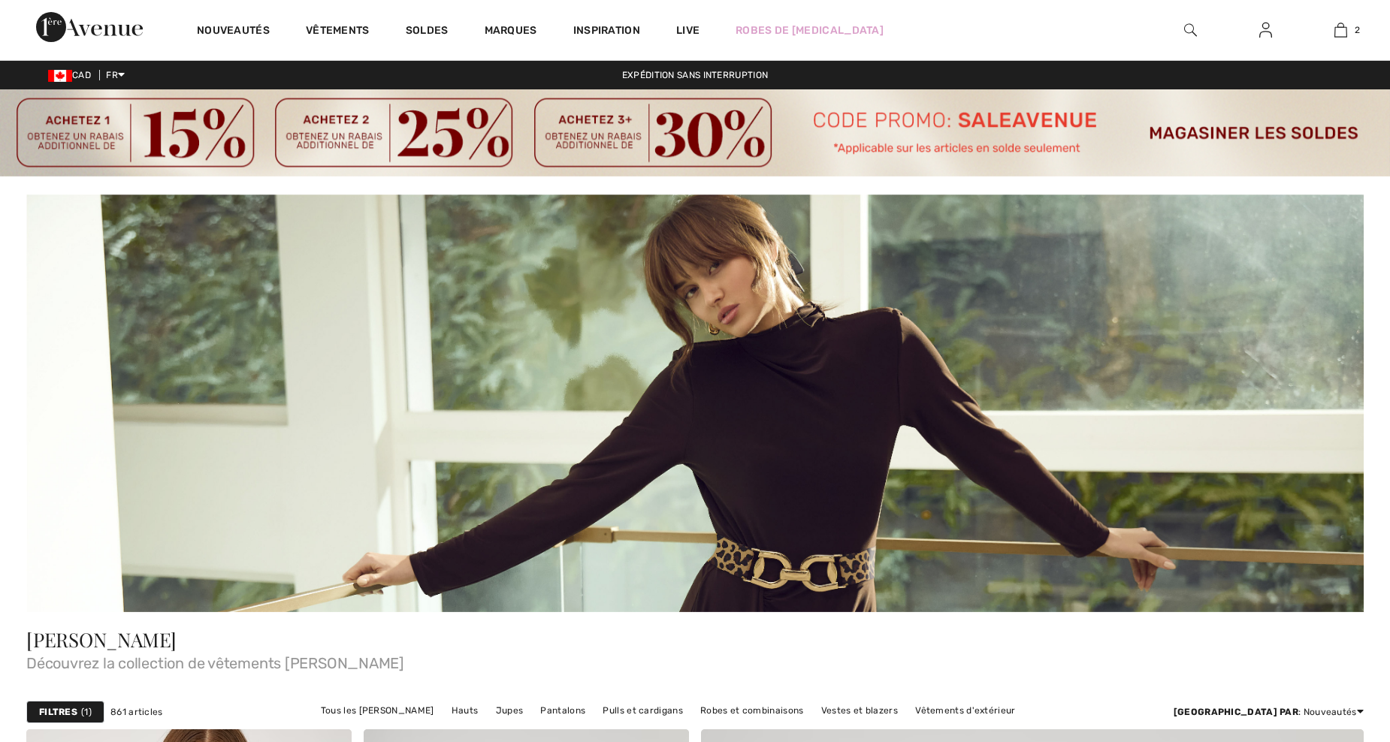 This screenshot has width=1390, height=742. I want to click on a: 1ère Avenue, so click(89, 27).